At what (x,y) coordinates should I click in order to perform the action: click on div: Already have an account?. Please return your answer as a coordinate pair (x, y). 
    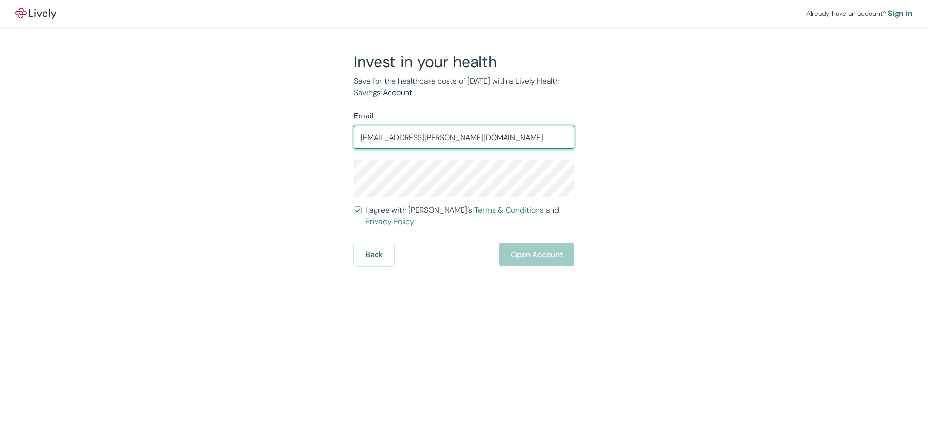
    Looking at the image, I should click on (859, 14).